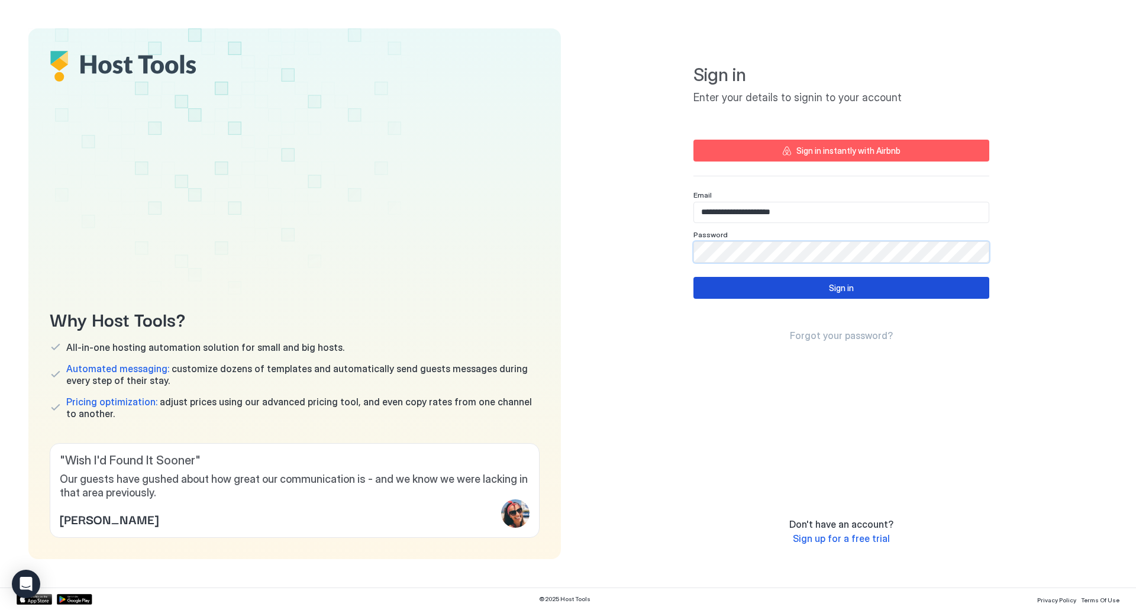 Image resolution: width=1136 pixels, height=610 pixels. What do you see at coordinates (75, 599) in the screenshot?
I see `div: Google Play Store` at bounding box center [75, 599].